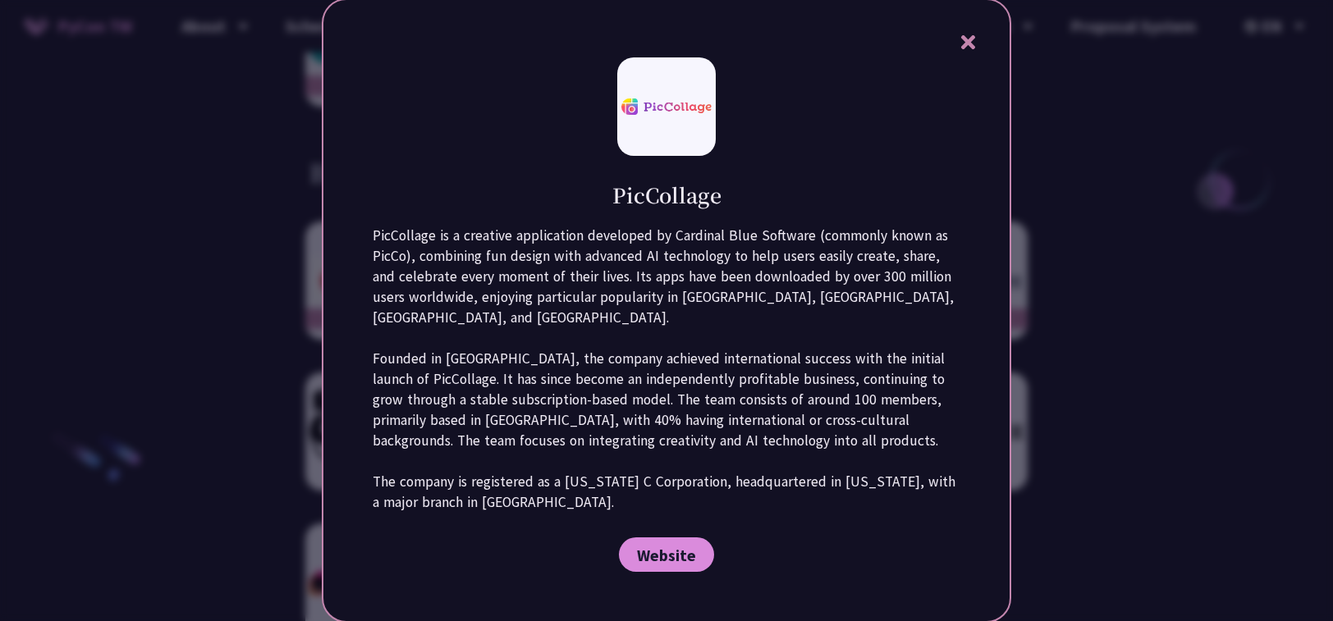  What do you see at coordinates (667, 369) in the screenshot?
I see `p: PicCollage is a creative application developed by Cardinal Blue Software (commonly known as PicCo...` at bounding box center [667, 369].